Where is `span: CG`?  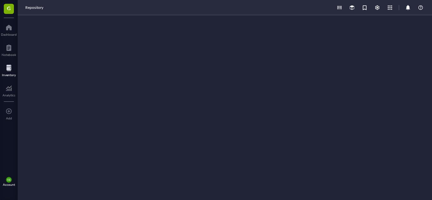
span: CG is located at coordinates (9, 180).